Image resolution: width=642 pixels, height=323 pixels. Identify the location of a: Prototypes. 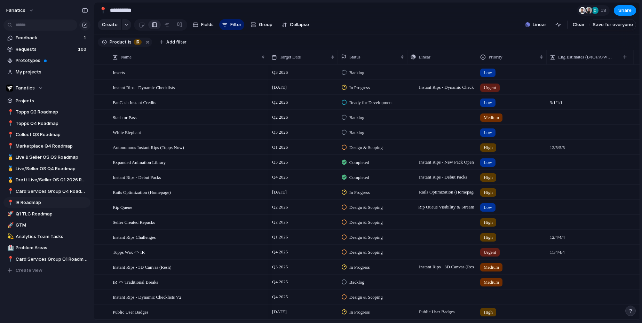
(47, 61).